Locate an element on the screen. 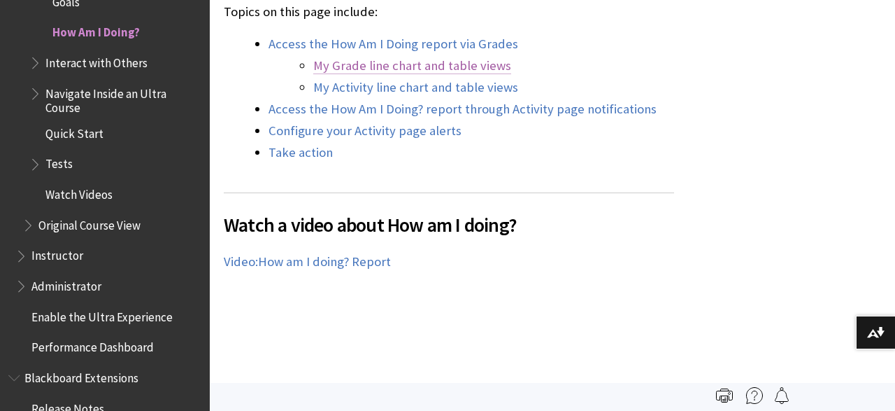 Image resolution: width=895 pixels, height=411 pixels. span: Instructor is located at coordinates (57, 253).